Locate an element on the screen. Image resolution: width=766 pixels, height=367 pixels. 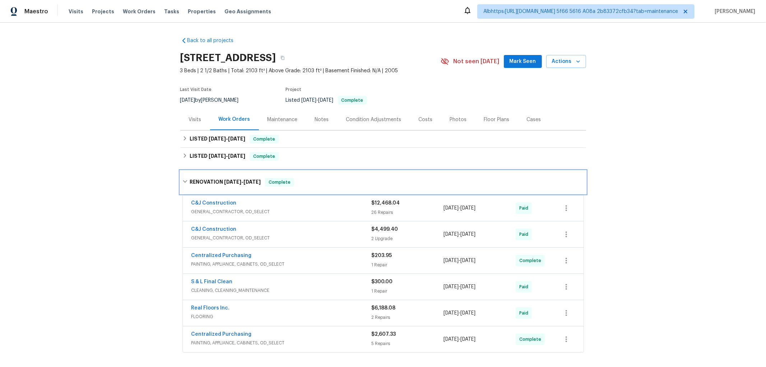
div: 2 Upgrade is located at coordinates (408, 239).